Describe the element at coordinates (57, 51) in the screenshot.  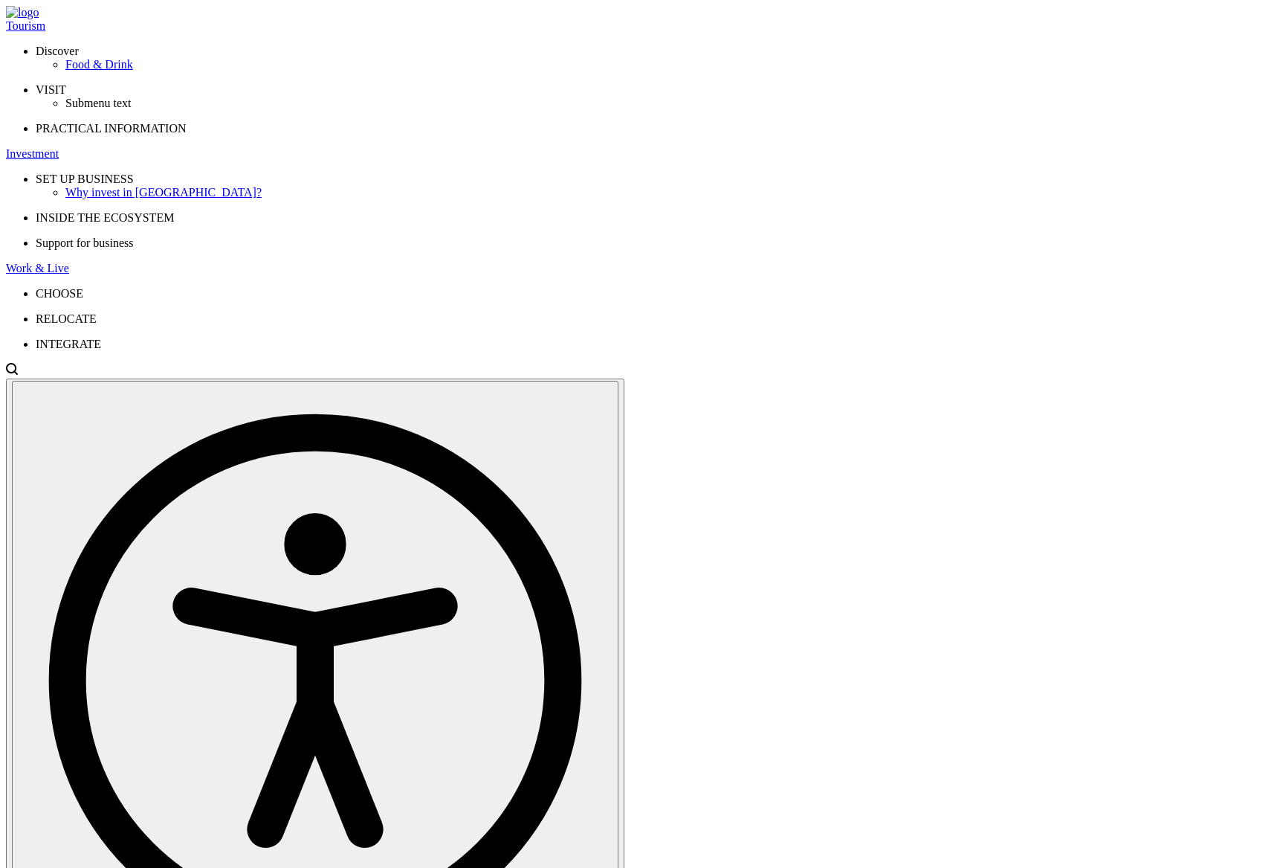
I see `span: Discover` at that location.